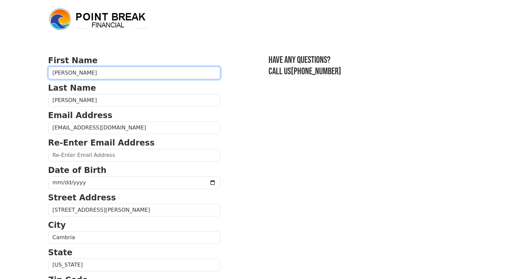 This screenshot has width=530, height=279. What do you see at coordinates (375, 60) in the screenshot?
I see `h3: Have any questions?` at bounding box center [375, 60].